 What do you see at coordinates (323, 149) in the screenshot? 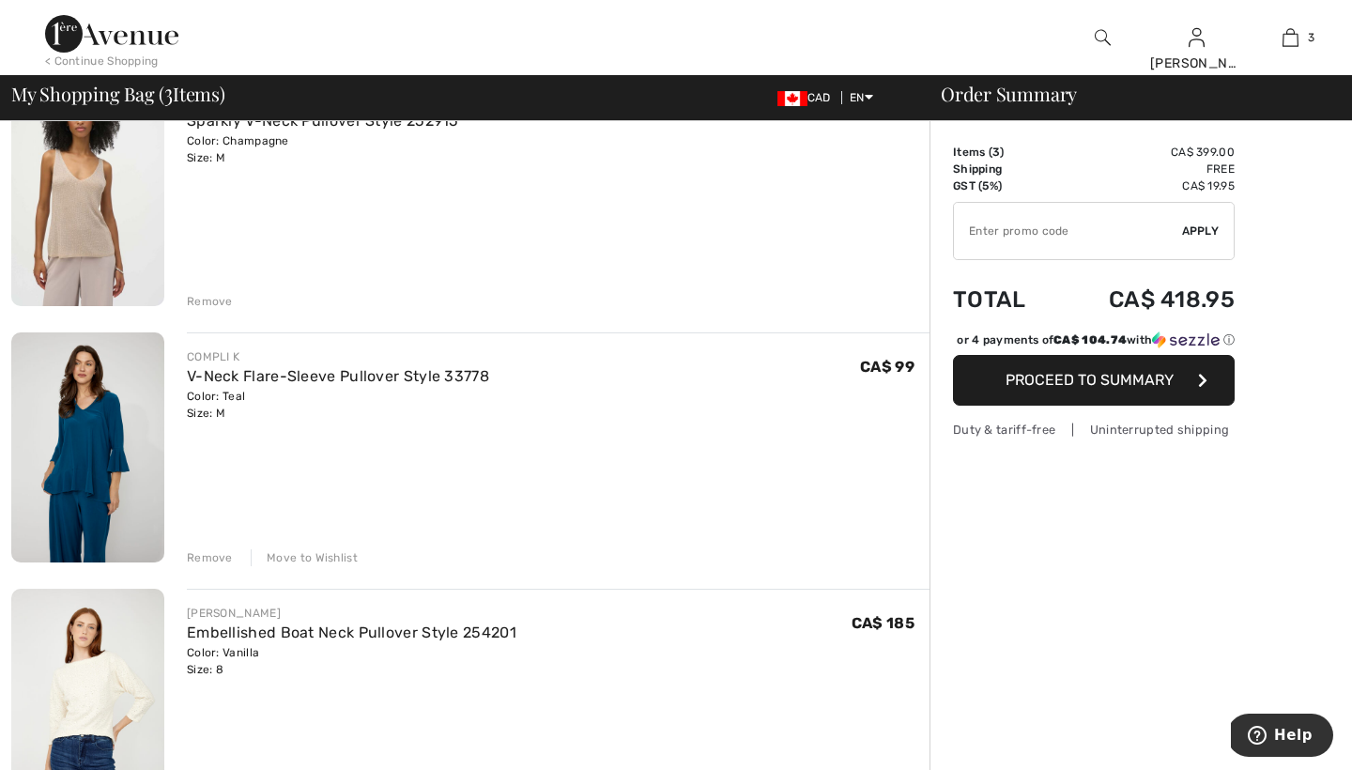
I see `div: Color: Champagne Size: M` at bounding box center [323, 149].